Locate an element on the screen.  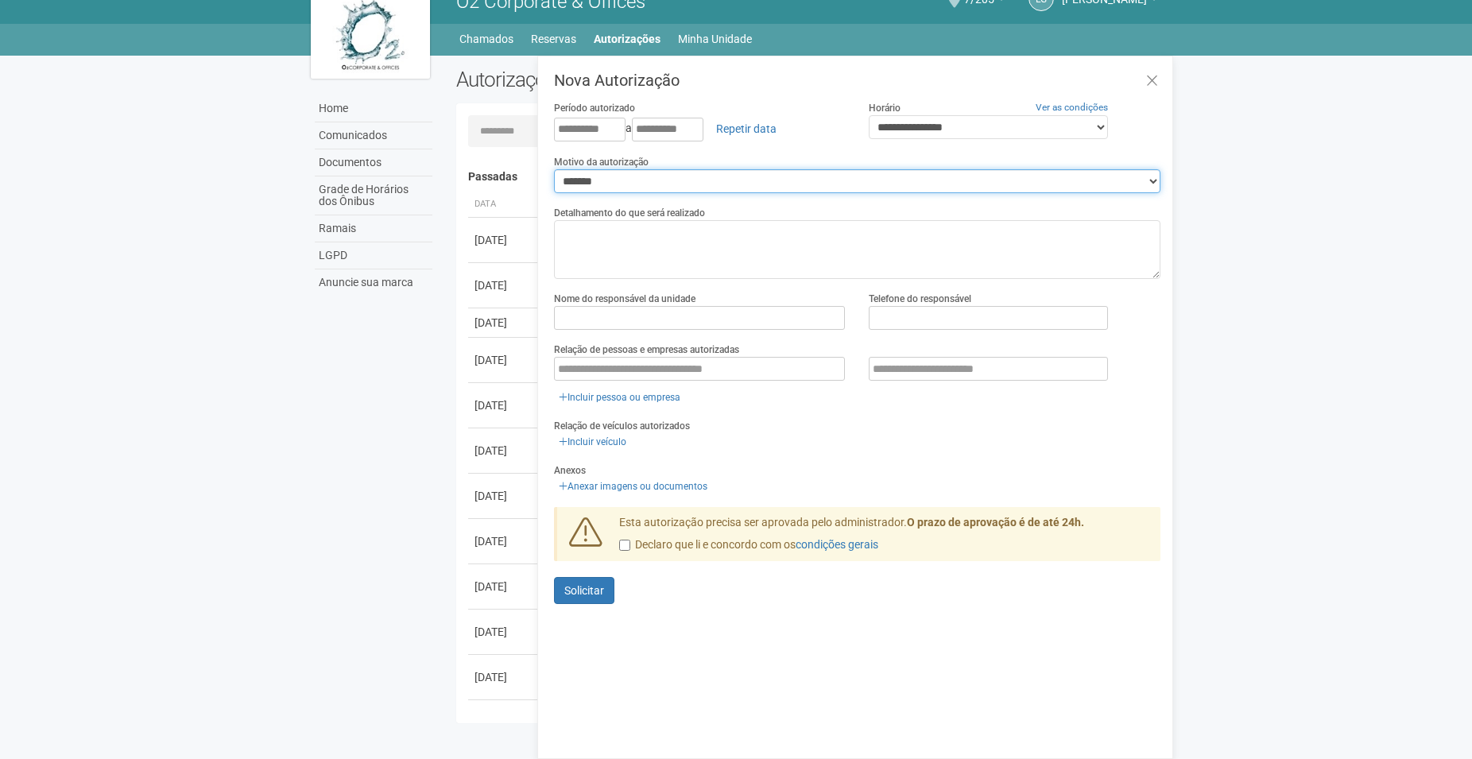
a: Autorizações is located at coordinates (627, 39).